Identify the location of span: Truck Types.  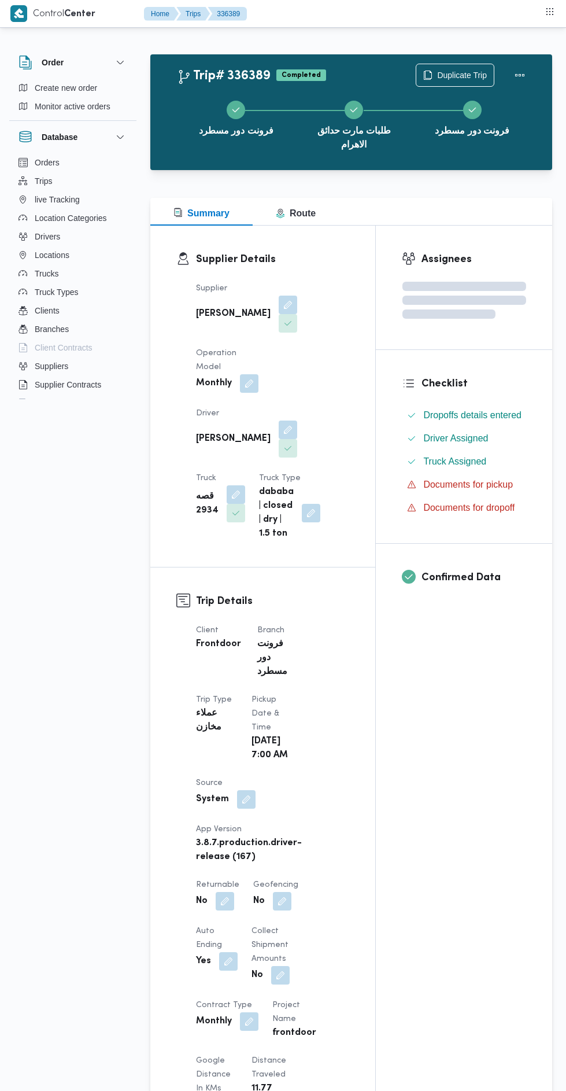
(56, 292).